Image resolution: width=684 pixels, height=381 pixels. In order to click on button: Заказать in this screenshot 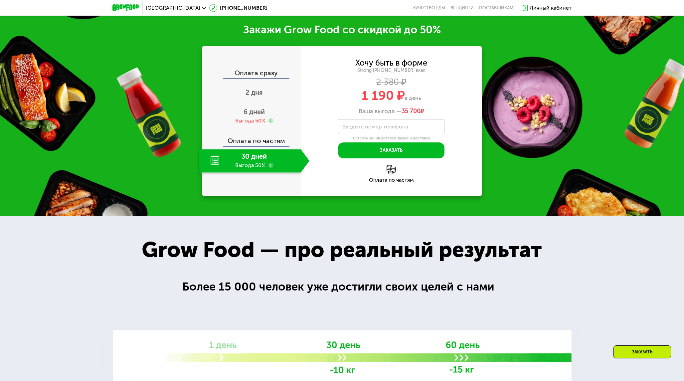, I will do `click(391, 150)`.